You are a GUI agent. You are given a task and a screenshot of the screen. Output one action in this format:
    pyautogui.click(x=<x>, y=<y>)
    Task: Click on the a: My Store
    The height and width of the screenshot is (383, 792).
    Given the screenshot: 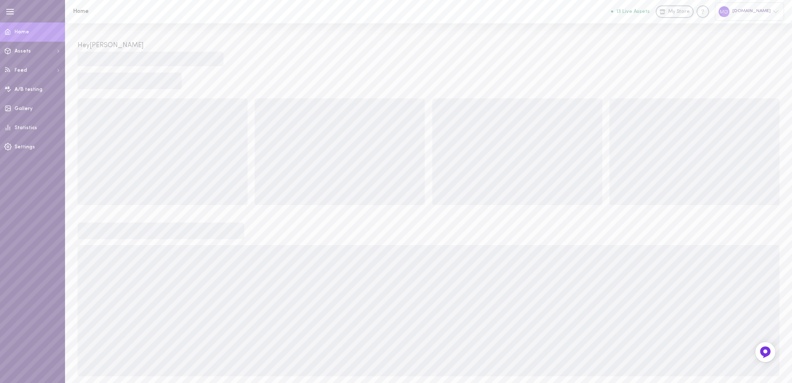 What is the action you would take?
    pyautogui.click(x=674, y=12)
    